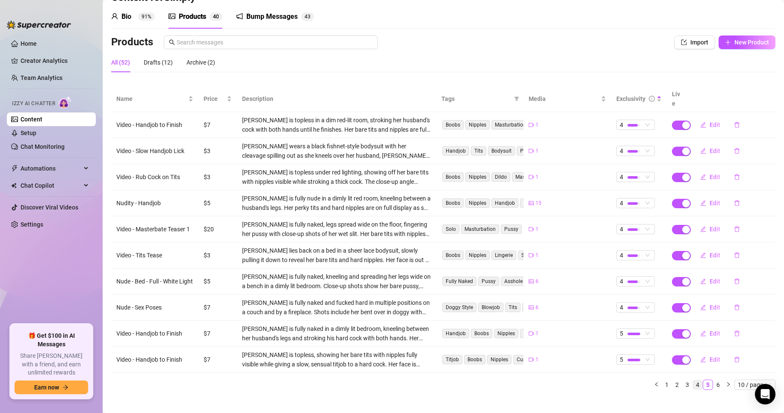 This screenshot has width=784, height=413. I want to click on span: 10 / page, so click(755, 385).